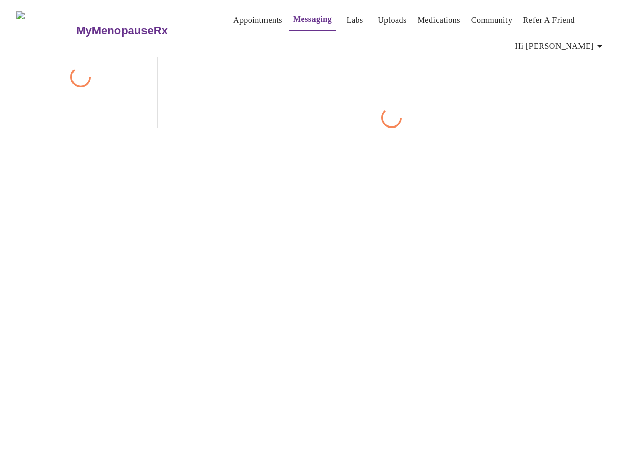  Describe the element at coordinates (439, 20) in the screenshot. I see `a: Medications` at that location.